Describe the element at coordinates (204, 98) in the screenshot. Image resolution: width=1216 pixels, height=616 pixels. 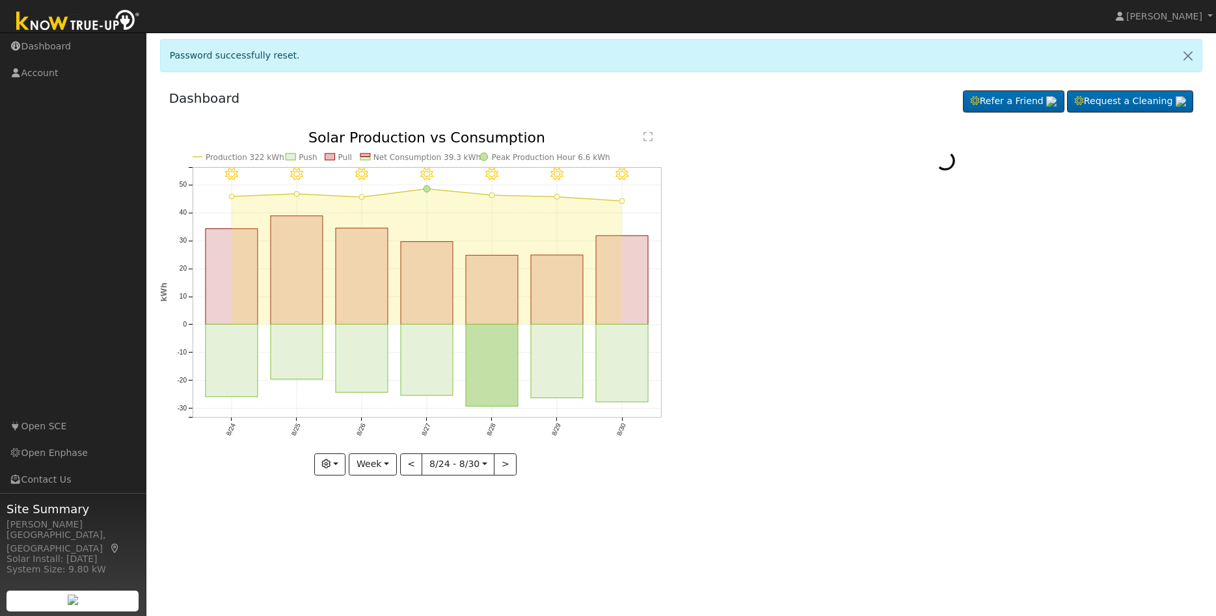
I see `a: Dashboard` at that location.